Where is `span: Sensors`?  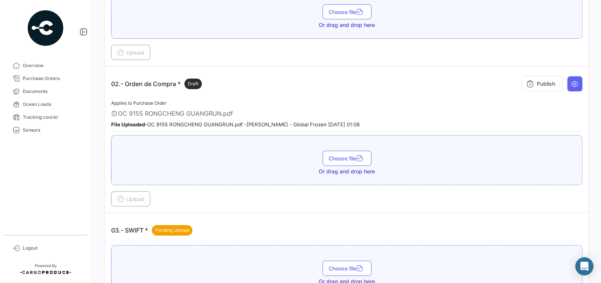 span: Sensors is located at coordinates (52, 130).